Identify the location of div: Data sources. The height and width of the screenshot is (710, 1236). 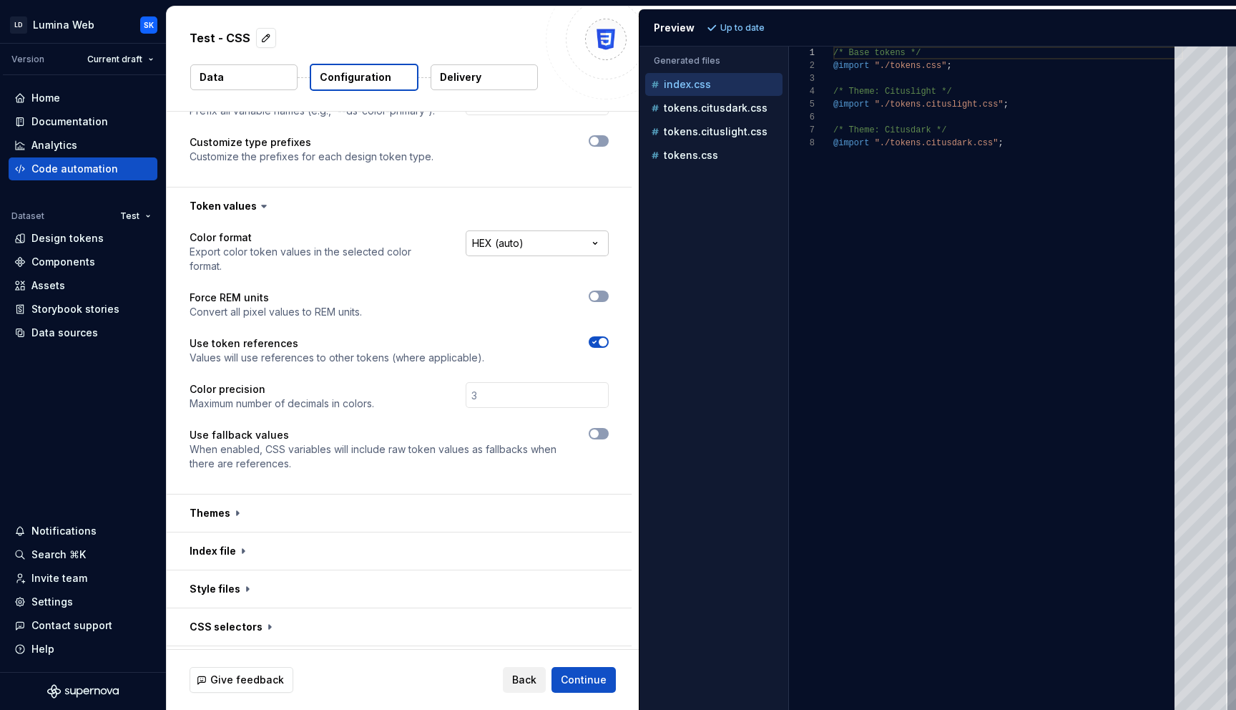
(64, 333).